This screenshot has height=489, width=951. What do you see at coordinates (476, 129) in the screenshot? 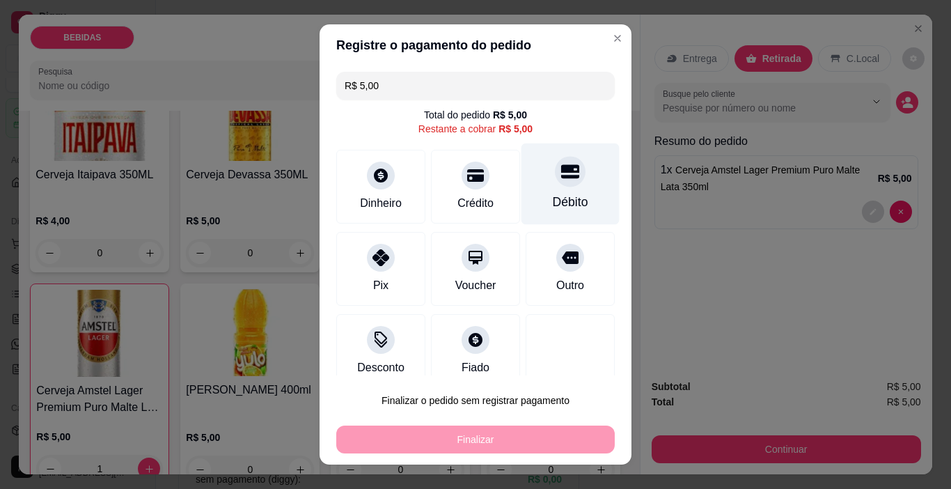
I see `div: Restante a cobrar` at bounding box center [476, 129].